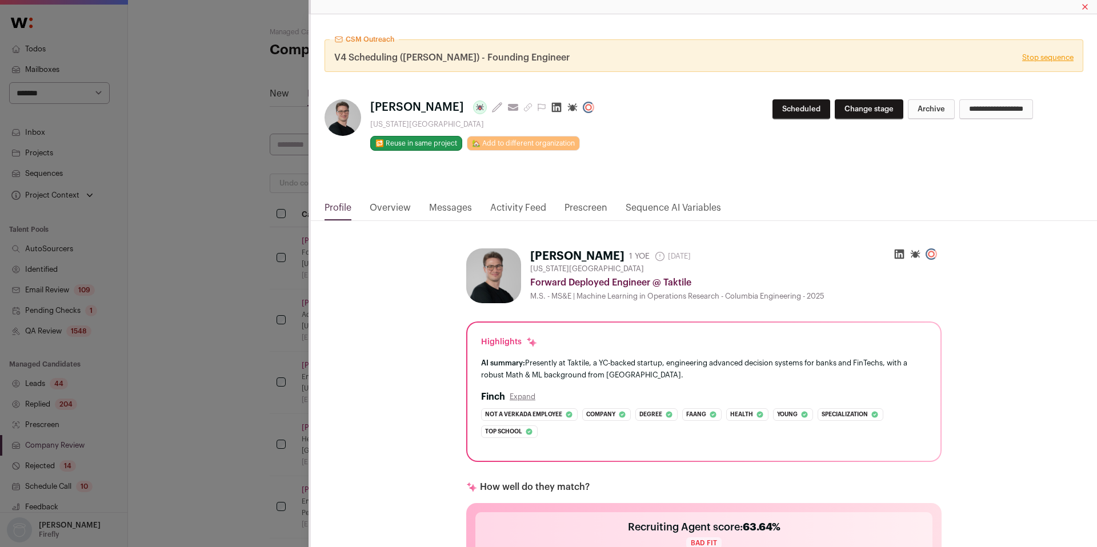 The width and height of the screenshot is (1097, 547). Describe the element at coordinates (1048, 58) in the screenshot. I see `a: Stop sequence` at that location.